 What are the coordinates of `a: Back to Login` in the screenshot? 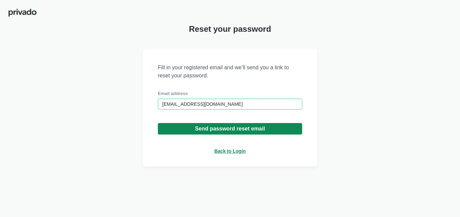 It's located at (230, 151).